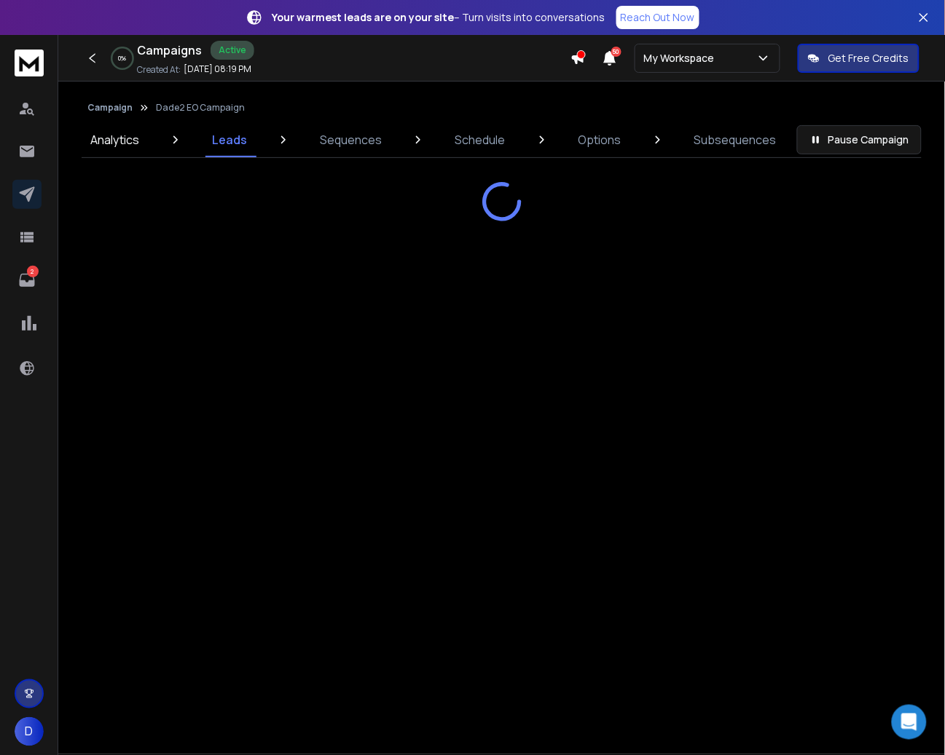 This screenshot has width=945, height=755. What do you see at coordinates (735, 140) in the screenshot?
I see `a: Subsequences` at bounding box center [735, 140].